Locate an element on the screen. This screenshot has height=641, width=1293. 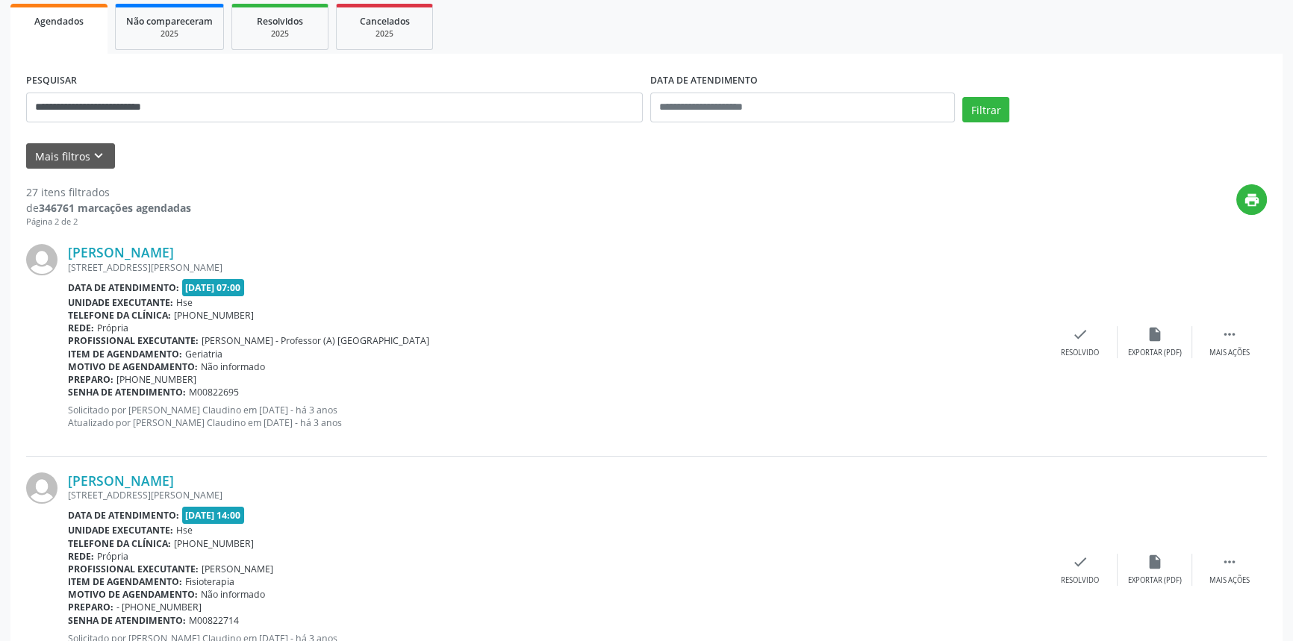
span: Agendados is located at coordinates (59, 21).